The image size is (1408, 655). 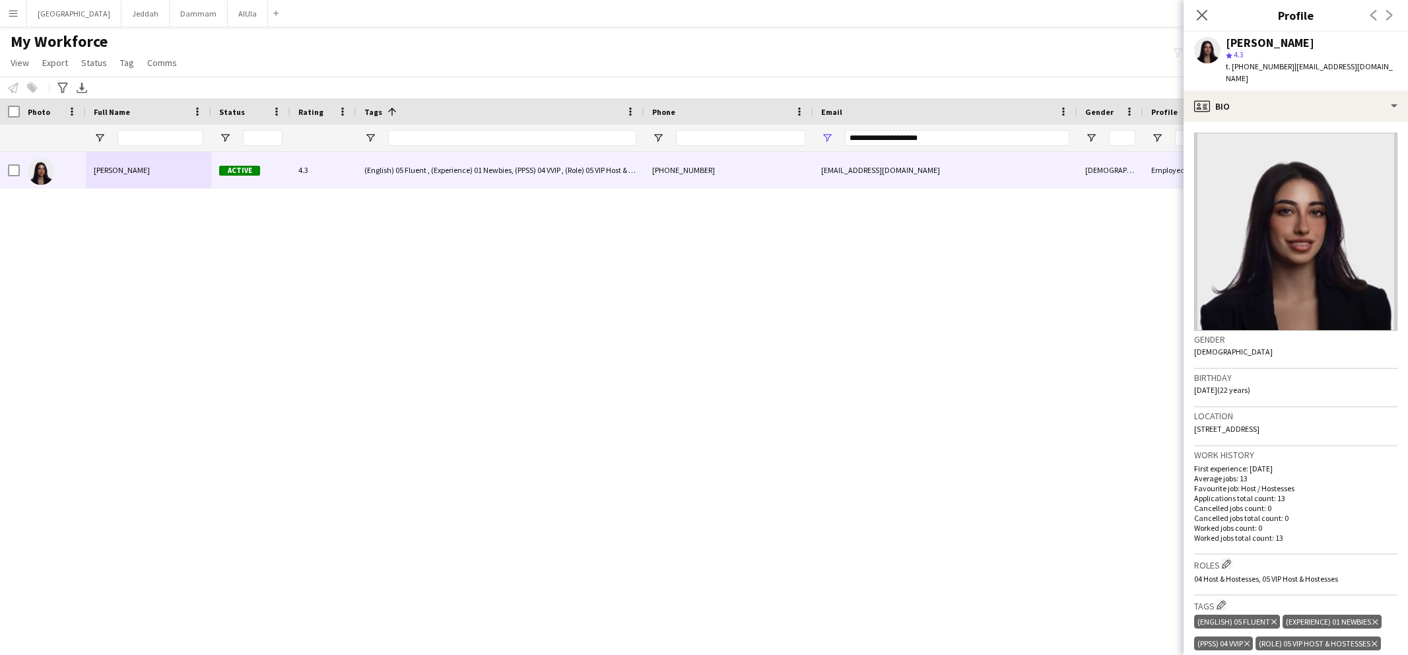 What do you see at coordinates (162, 63) in the screenshot?
I see `span: Comms` at bounding box center [162, 63].